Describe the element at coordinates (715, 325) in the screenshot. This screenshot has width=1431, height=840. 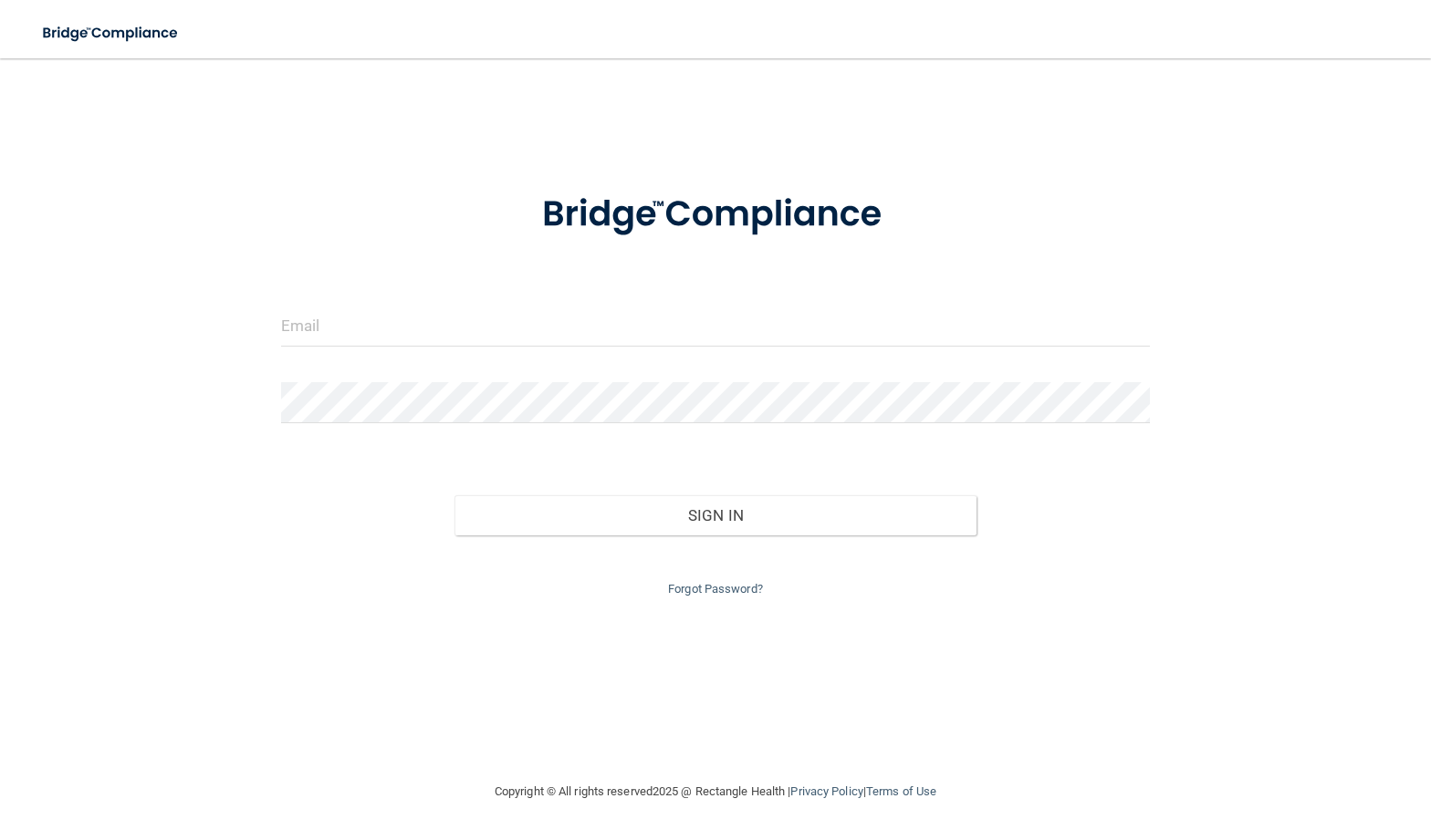
I see `input: Email` at that location.